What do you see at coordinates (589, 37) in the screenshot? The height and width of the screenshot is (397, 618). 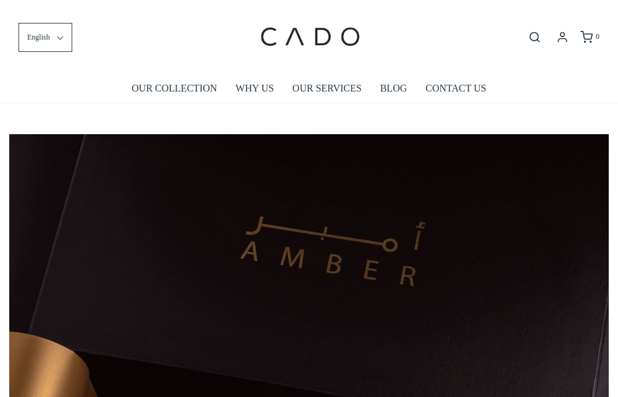 I see `a: 0` at bounding box center [589, 37].